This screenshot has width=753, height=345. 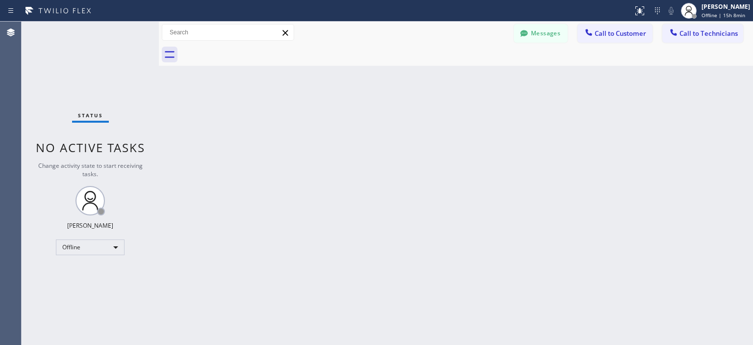 What do you see at coordinates (709, 33) in the screenshot?
I see `span: Call to Technicians` at bounding box center [709, 33].